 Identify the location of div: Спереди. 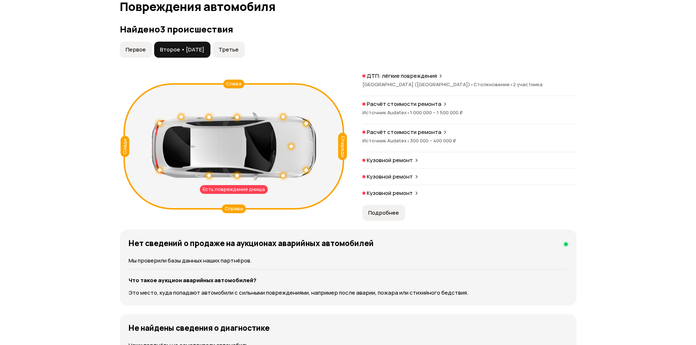
(342, 147).